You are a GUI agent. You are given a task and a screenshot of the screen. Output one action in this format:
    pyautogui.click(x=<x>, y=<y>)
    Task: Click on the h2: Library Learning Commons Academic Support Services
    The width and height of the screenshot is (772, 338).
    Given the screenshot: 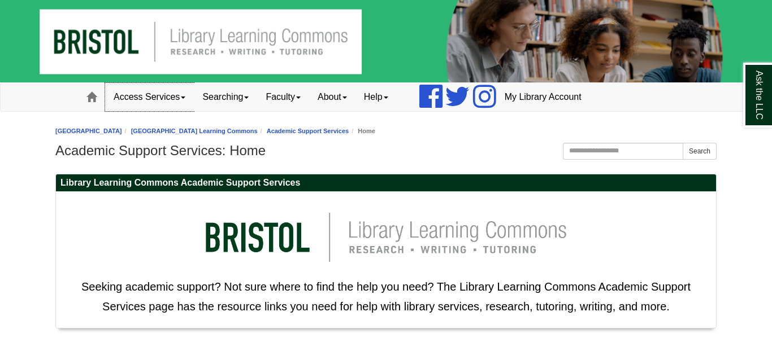 What is the action you would take?
    pyautogui.click(x=386, y=183)
    